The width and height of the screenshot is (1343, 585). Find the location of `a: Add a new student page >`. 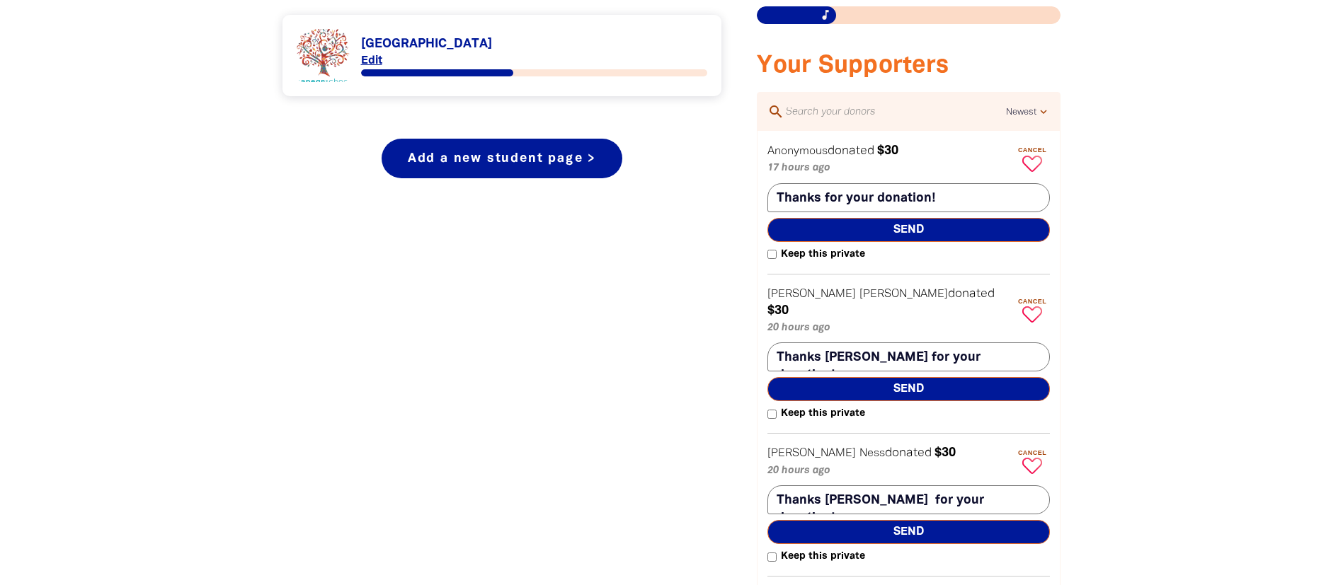

a: Add a new student page > is located at coordinates (502, 159).